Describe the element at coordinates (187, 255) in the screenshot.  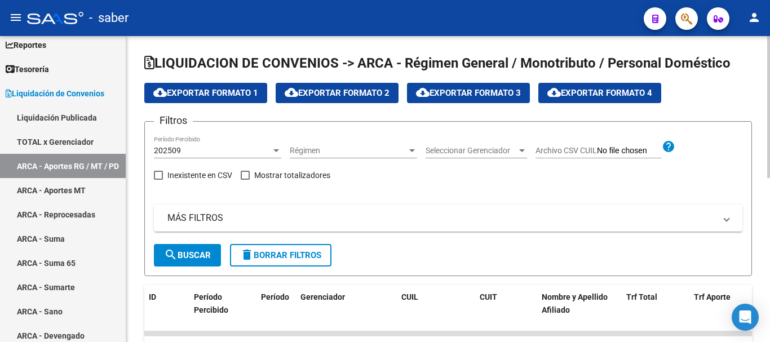
I see `span: Buscar` at that location.